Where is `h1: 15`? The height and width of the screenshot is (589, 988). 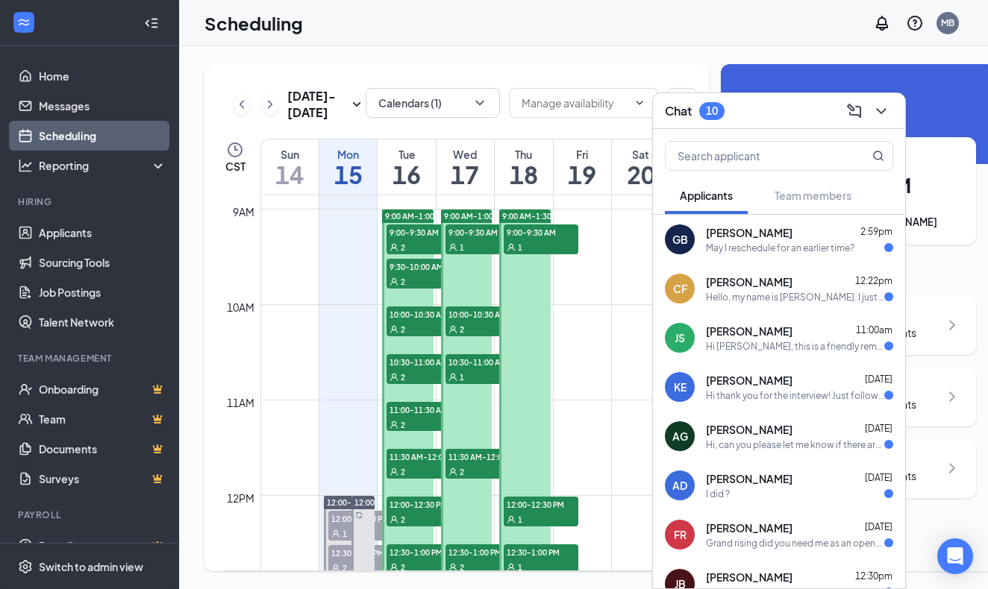
h1: 15 is located at coordinates (348, 175).